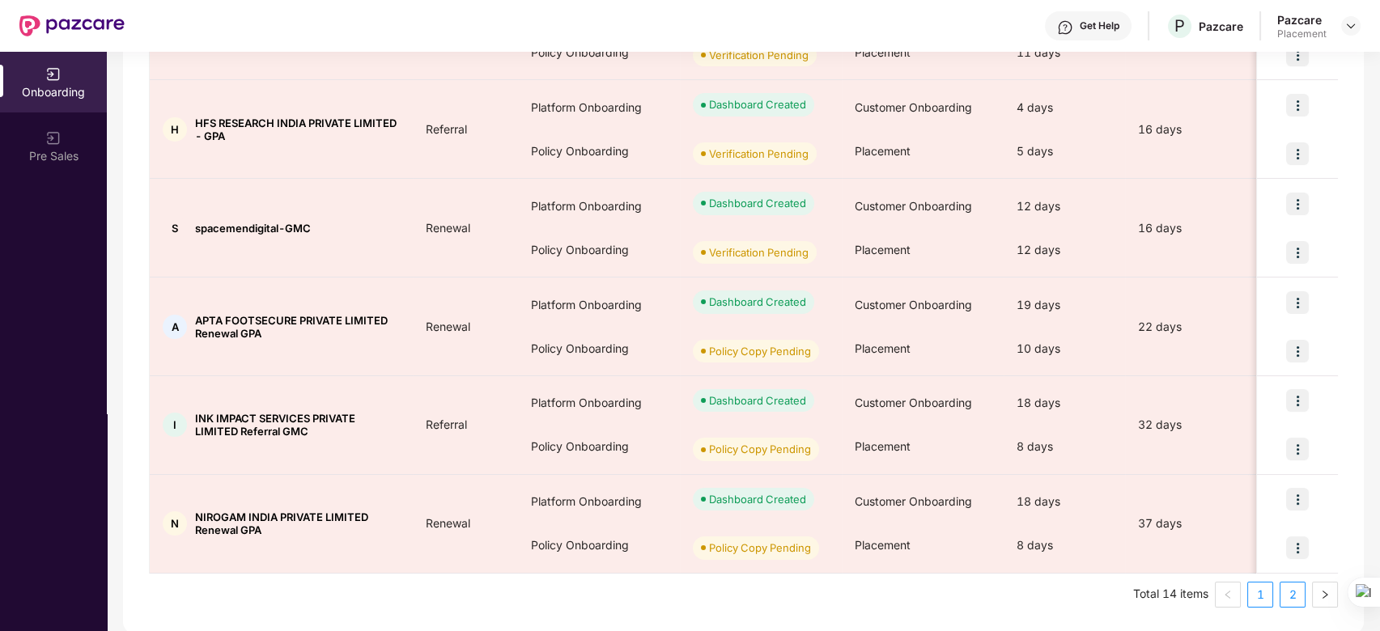 The height and width of the screenshot is (631, 1380). Describe the element at coordinates (1064, 53) in the screenshot. I see `div: 11 days` at that location.